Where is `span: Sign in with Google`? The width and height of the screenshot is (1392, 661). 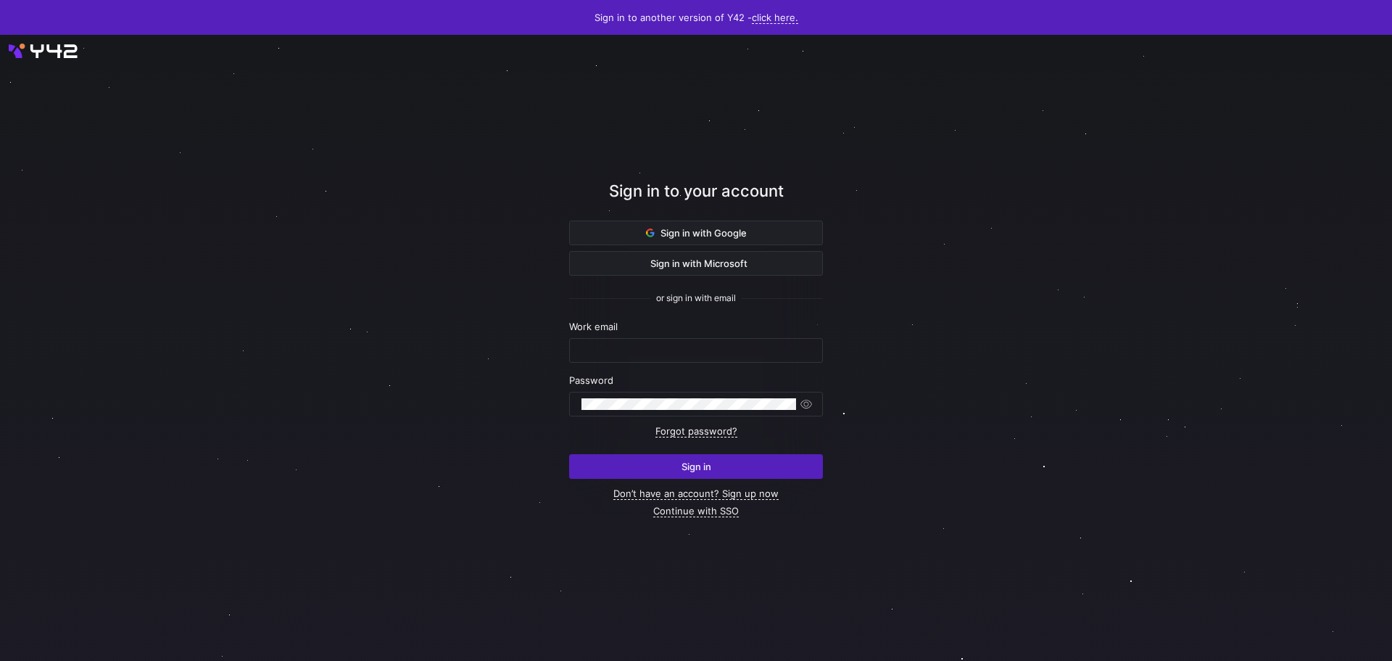
span: Sign in with Google is located at coordinates (696, 233).